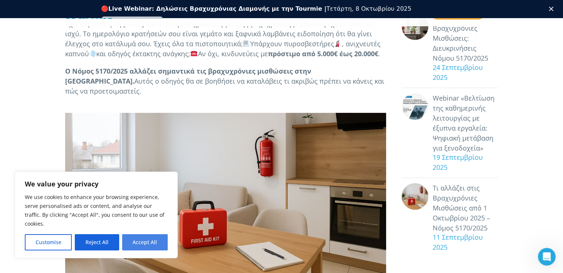  Describe the element at coordinates (323, 54) in the screenshot. I see `strong: πρόστιμο από 5.000€ έως 20.000€` at that location.